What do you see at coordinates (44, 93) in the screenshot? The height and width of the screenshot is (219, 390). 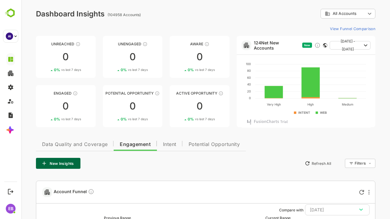 I see `div: Engaged` at bounding box center [44, 93].